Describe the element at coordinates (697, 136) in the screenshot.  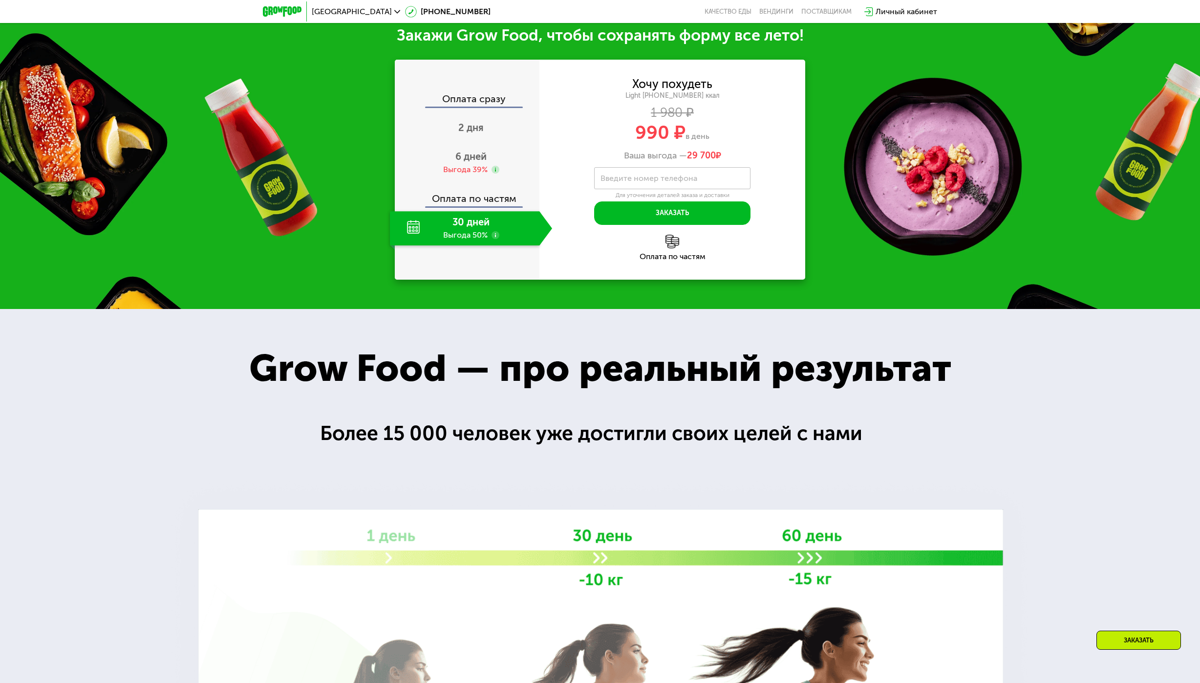
I see `span: в день` at that location.